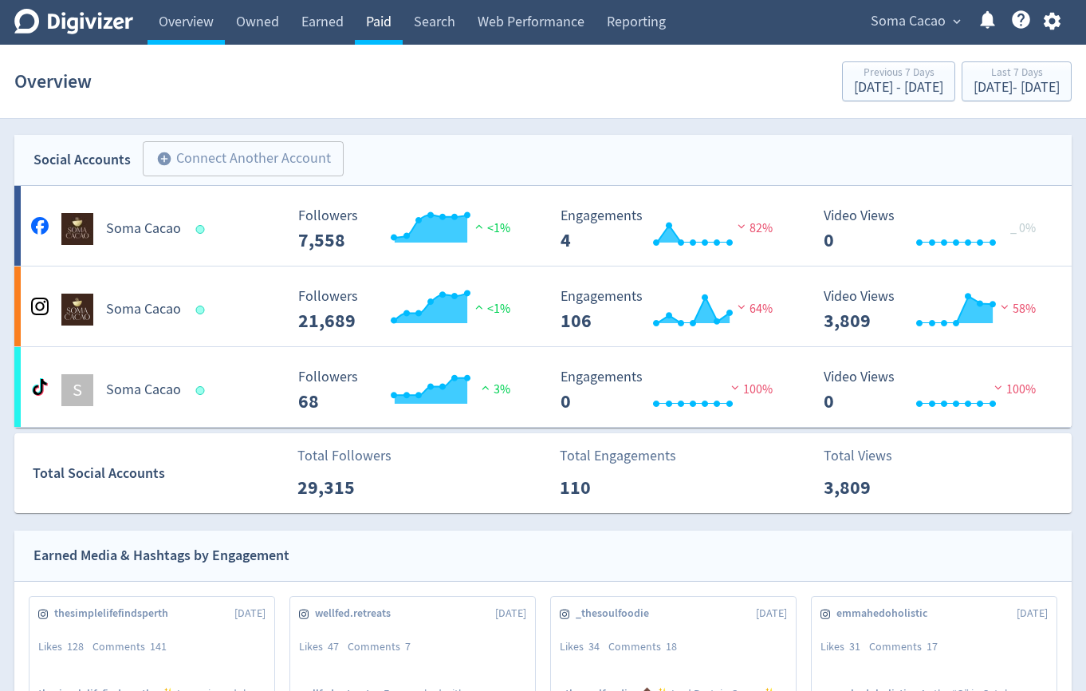 The width and height of the screenshot is (1086, 691). Describe the element at coordinates (77, 390) in the screenshot. I see `div: S` at that location.